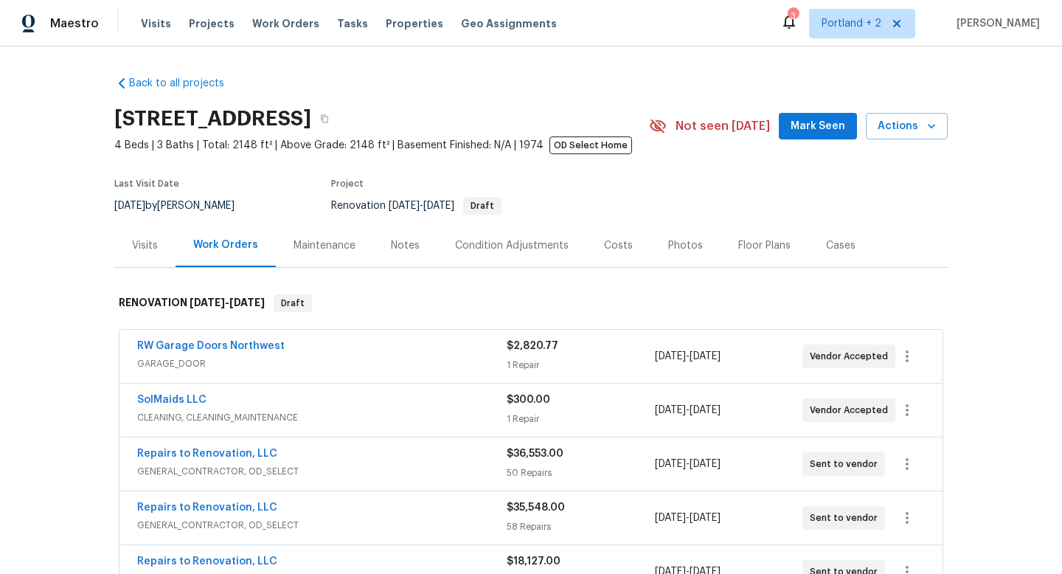  I want to click on span: Maestro, so click(74, 24).